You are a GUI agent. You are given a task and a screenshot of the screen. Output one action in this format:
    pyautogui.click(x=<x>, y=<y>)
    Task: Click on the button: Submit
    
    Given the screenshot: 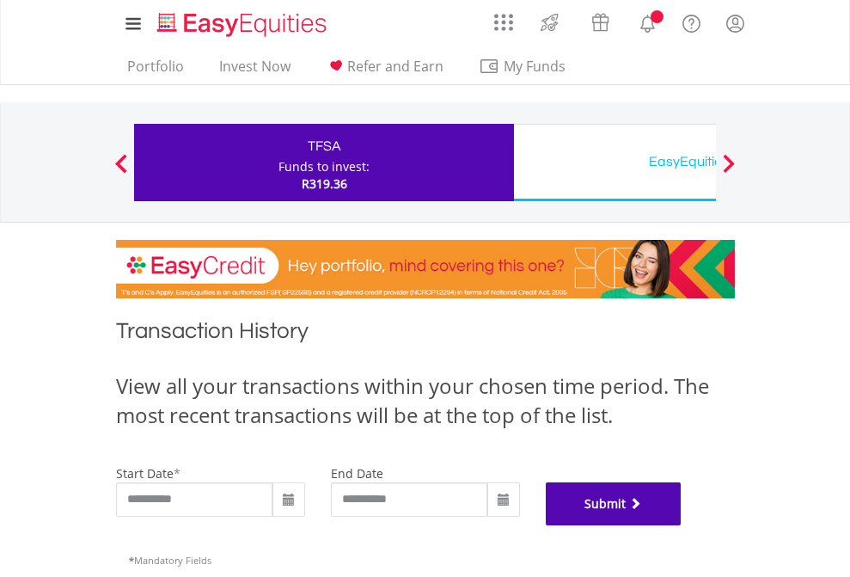 What is the action you would take?
    pyautogui.click(x=614, y=504)
    